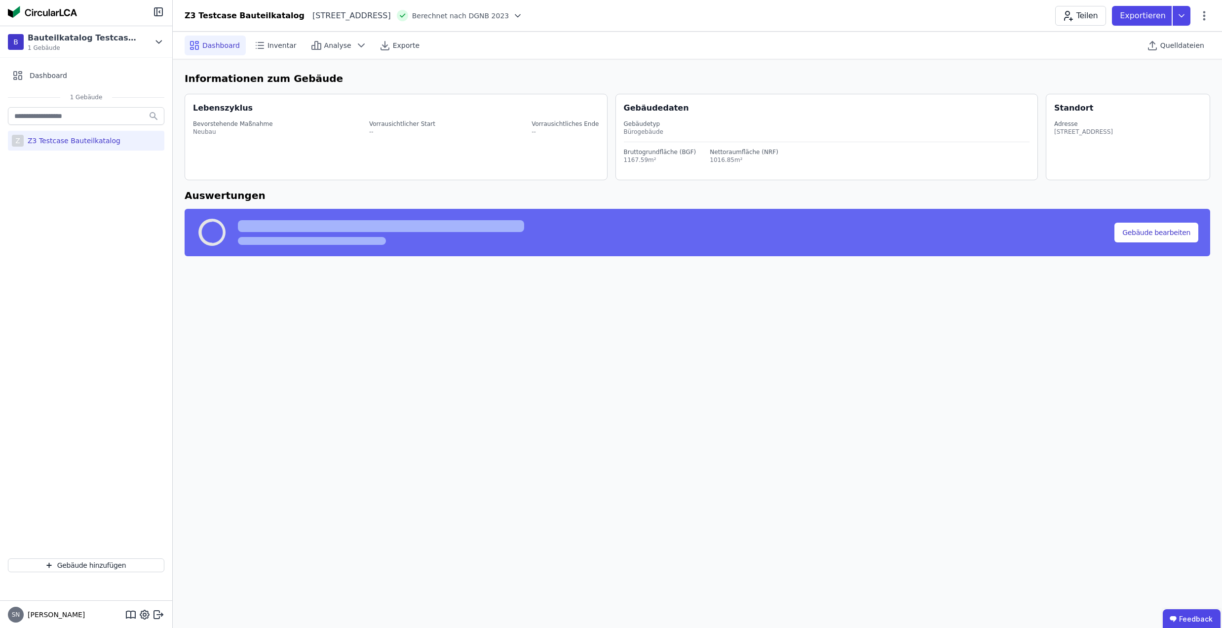  I want to click on div: Adresse, so click(1083, 124).